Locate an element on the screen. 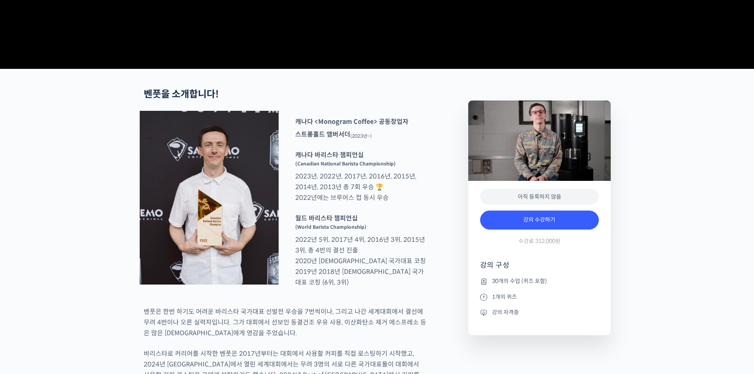  p: 벤풋은 한번 하기도 어려운 바리스타 국가대표 선발전 우승을 7번씩이나, 그리고 나간 세계대회에서 결선에 무려 4번이나 오른 실력자입니다. 그가 대회에서 선보인 동결건조 우유 ... is located at coordinates (285, 322).